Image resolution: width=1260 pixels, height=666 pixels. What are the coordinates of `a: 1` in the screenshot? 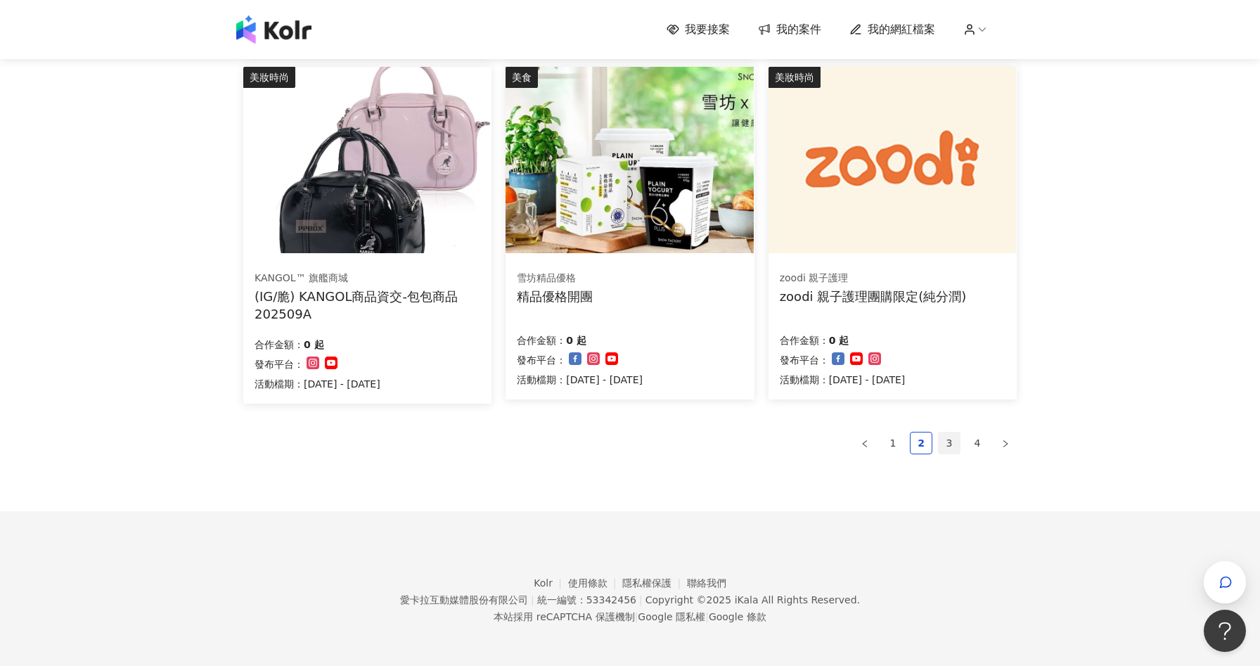 It's located at (893, 443).